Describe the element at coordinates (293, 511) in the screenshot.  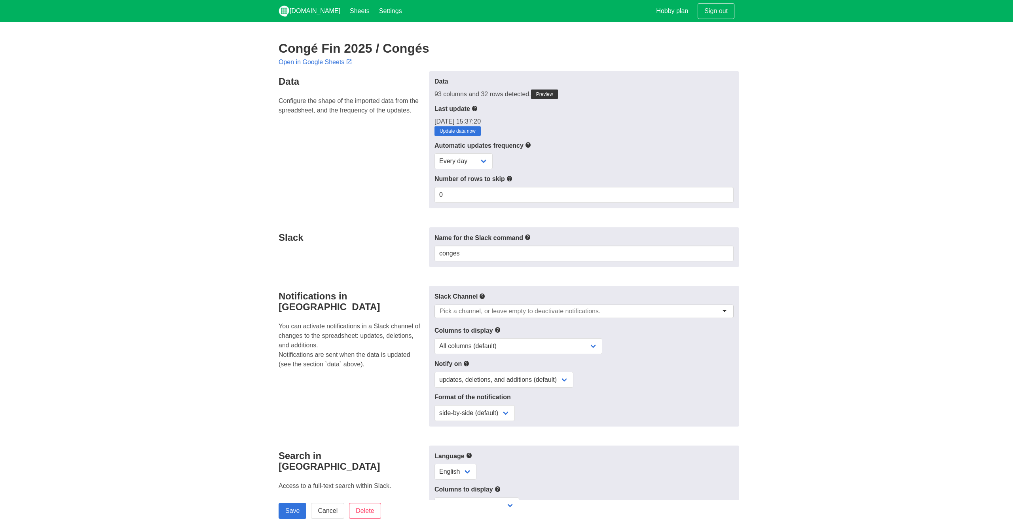
I see `input: Save` at that location.